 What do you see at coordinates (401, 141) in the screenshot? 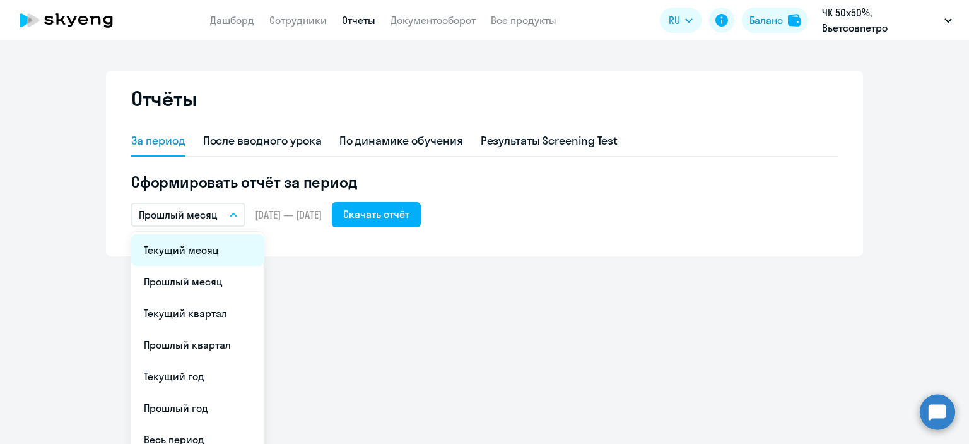
I see `div: По динамике обучения` at bounding box center [401, 141].